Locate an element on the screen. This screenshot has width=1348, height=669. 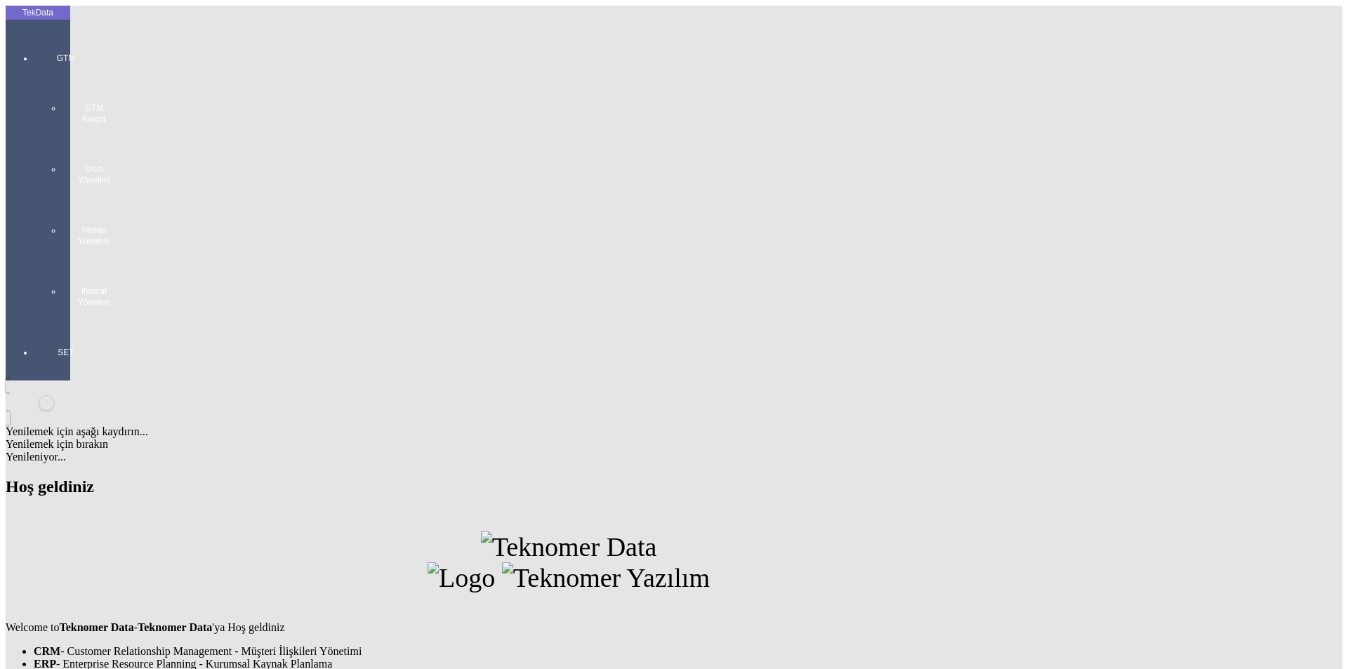
h2: Hoş geldiniz is located at coordinates (569, 487).